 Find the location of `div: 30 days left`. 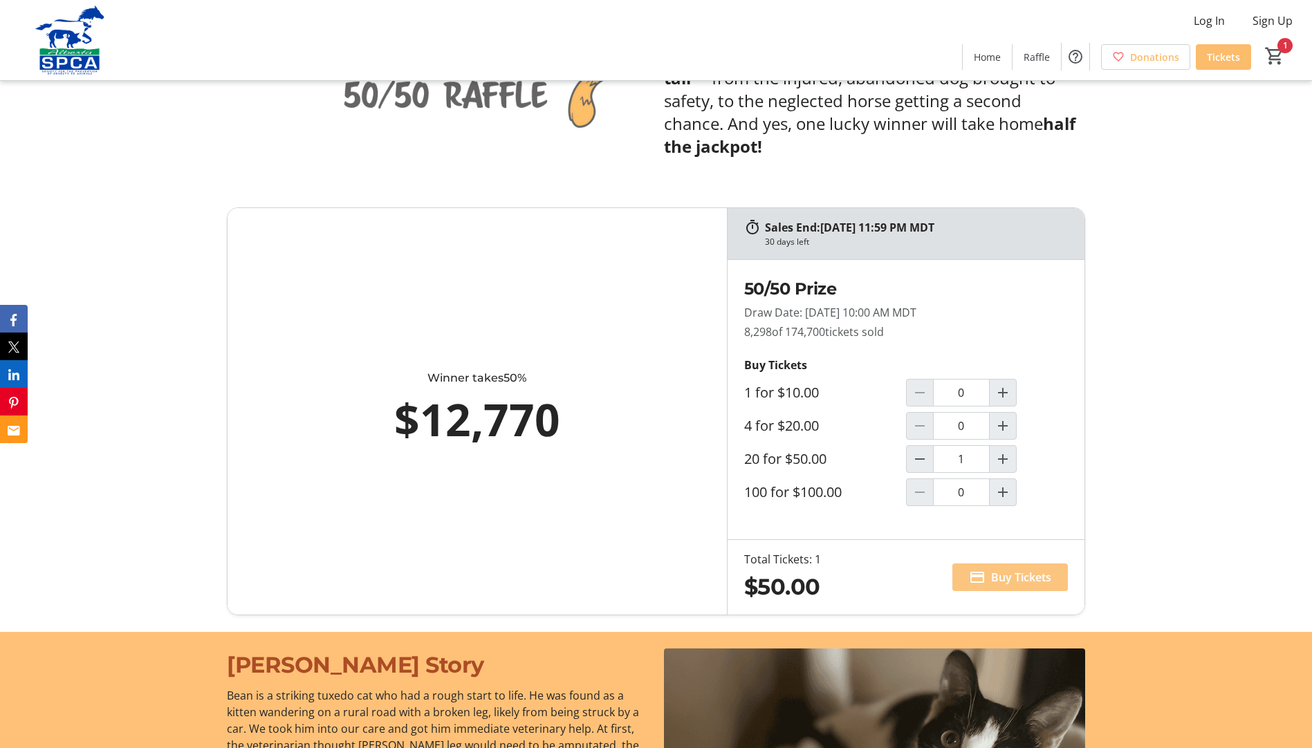

div: 30 days left is located at coordinates (787, 242).